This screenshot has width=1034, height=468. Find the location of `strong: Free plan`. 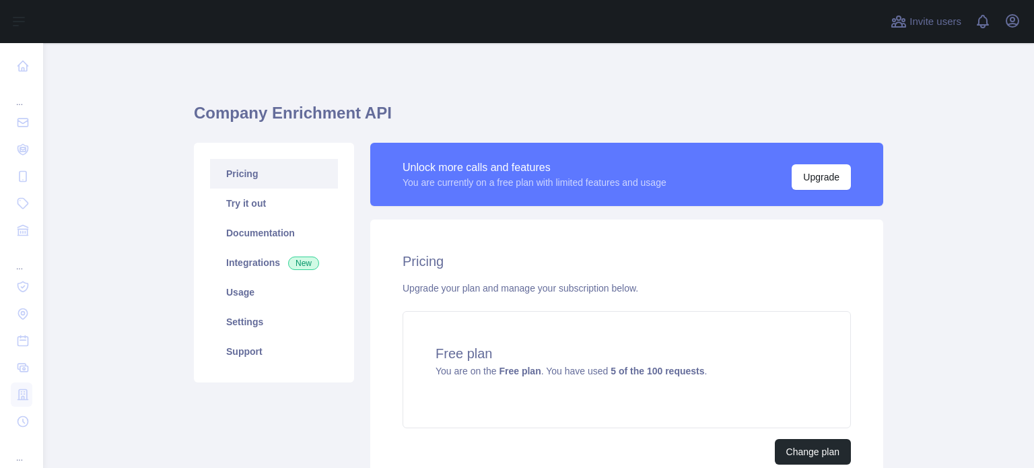

strong: Free plan is located at coordinates (519, 371).